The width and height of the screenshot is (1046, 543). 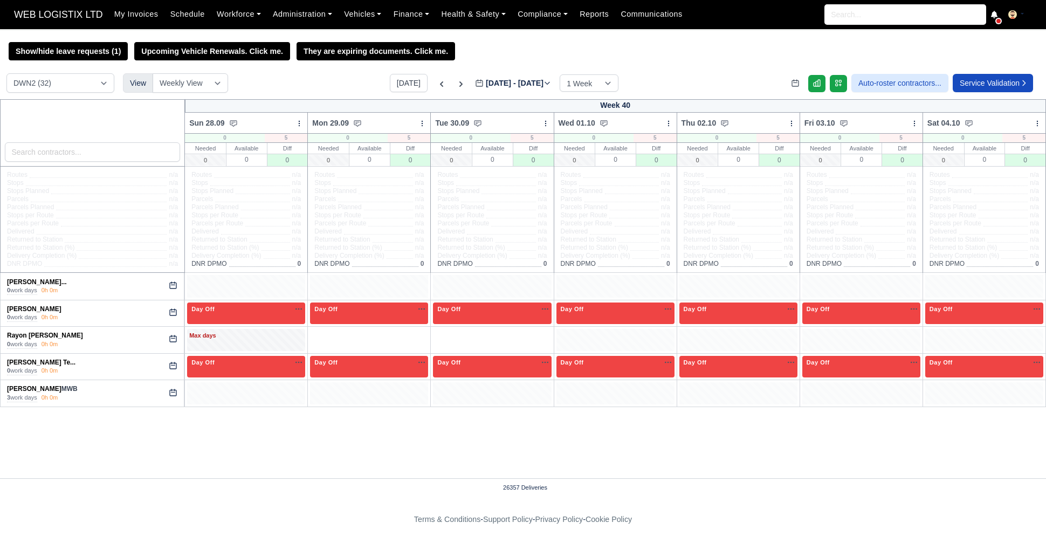 What do you see at coordinates (569, 183) in the screenshot?
I see `span: Stops` at bounding box center [569, 183].